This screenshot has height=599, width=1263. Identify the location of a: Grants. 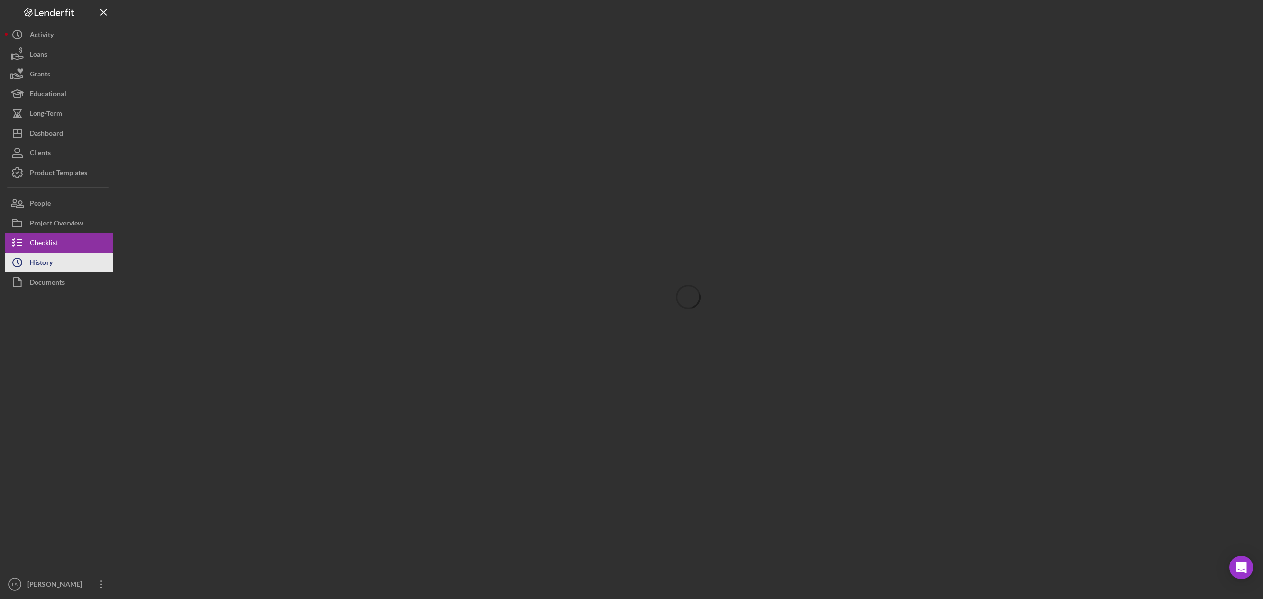
(59, 74).